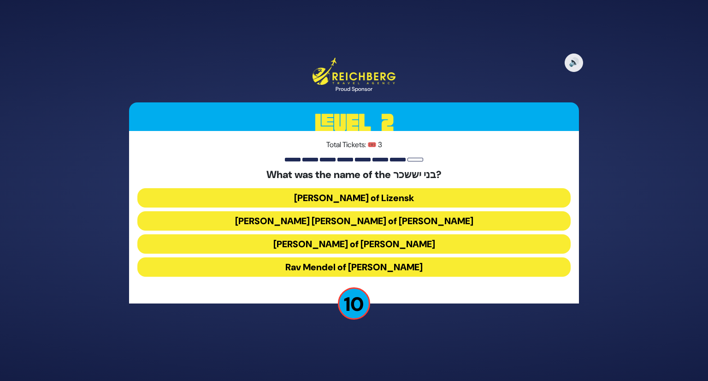 Image resolution: width=708 pixels, height=381 pixels. I want to click on img: Reichberg Travel, so click(354, 71).